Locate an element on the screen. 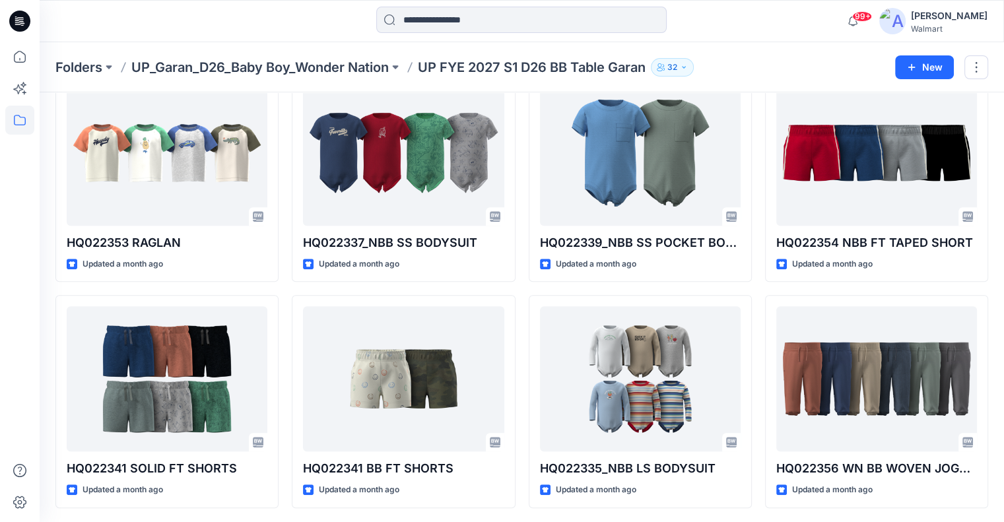 The image size is (1004, 522). p: HQ022335_NBB LS BODYSUIT is located at coordinates (640, 469).